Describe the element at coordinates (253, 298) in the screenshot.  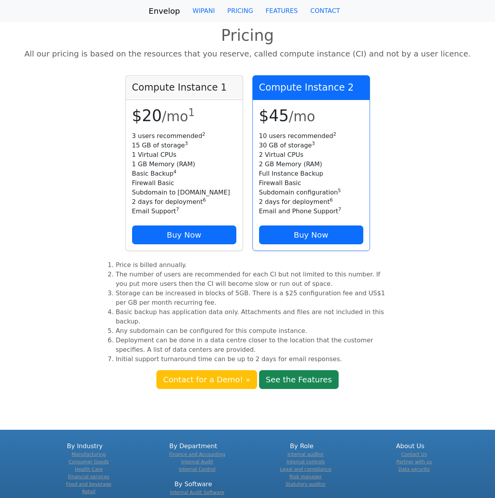
I see `li: Storage can be increased in blocks of 5GB. There is a $25 configuration fee and US$1 per GB per m...` at that location.